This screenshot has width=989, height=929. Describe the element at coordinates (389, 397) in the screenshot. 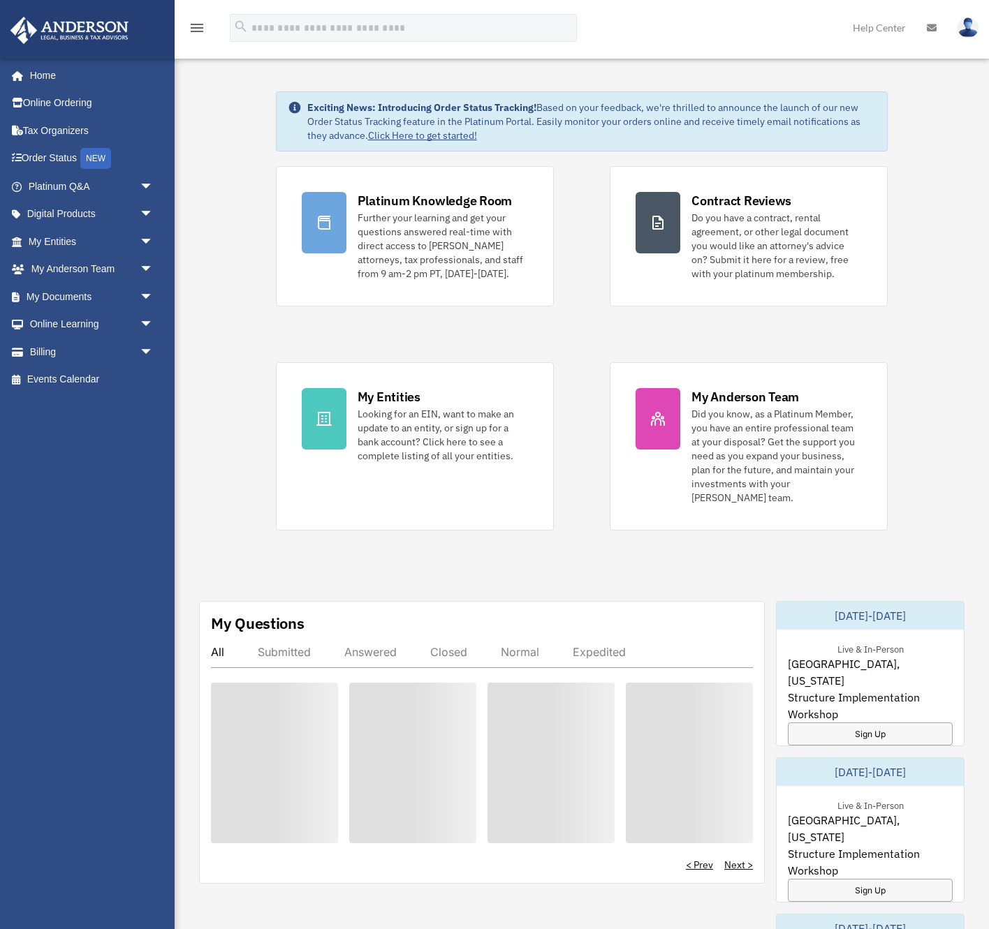

I see `div: My Entities` at that location.